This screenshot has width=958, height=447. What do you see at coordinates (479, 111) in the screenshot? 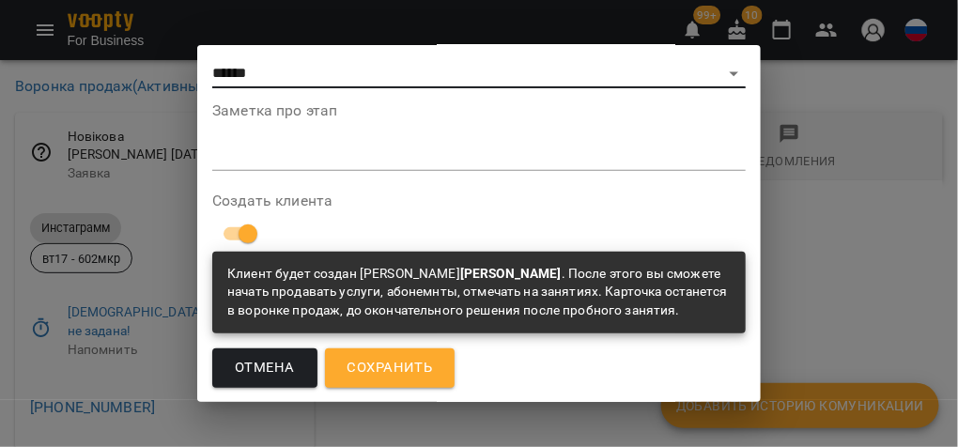
I see `label: Заметка про этап` at bounding box center [479, 111].